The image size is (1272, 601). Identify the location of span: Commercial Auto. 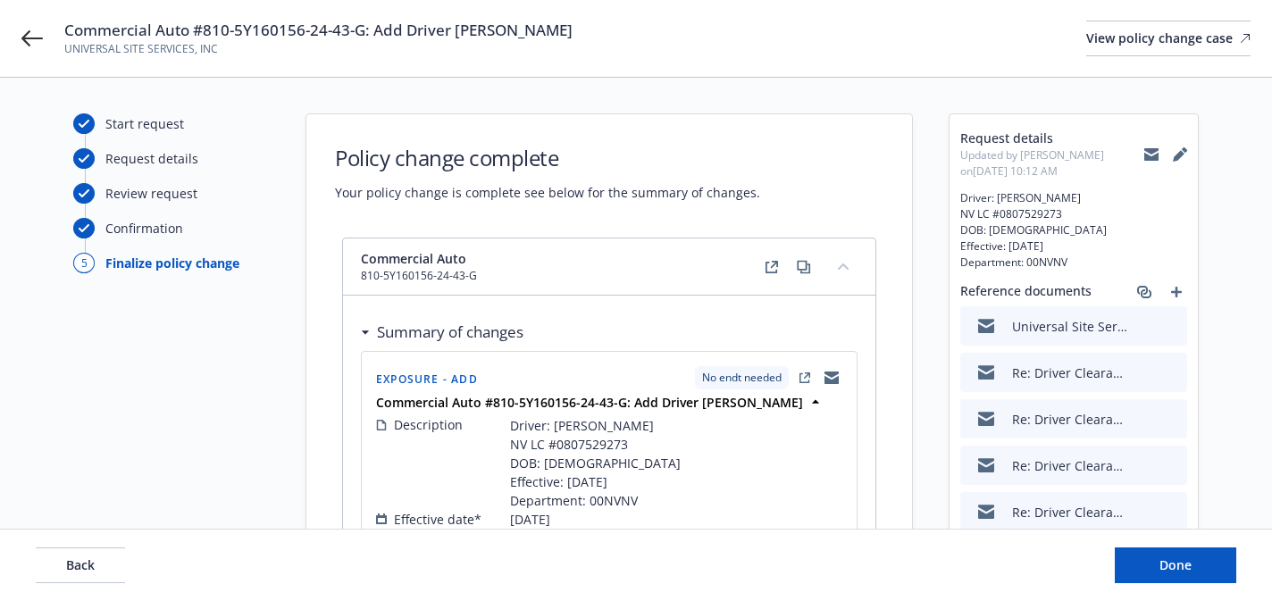
(419, 258).